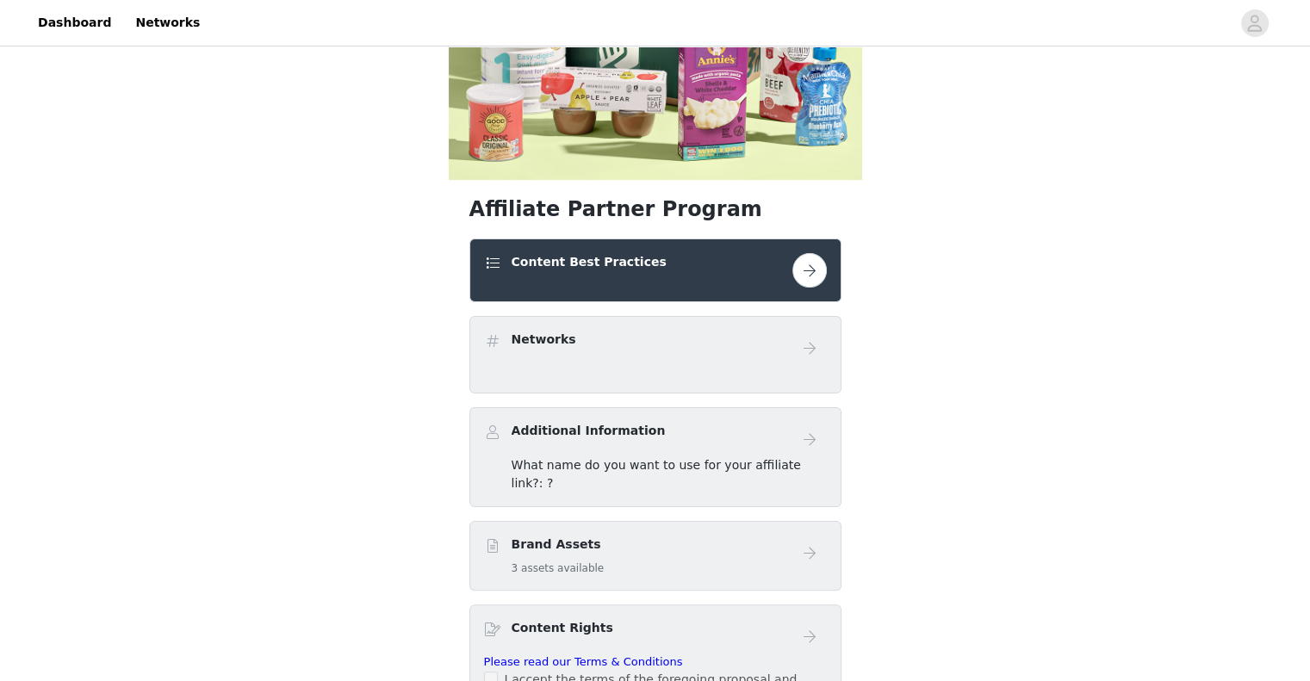 This screenshot has height=681, width=1310. What do you see at coordinates (656, 457) in the screenshot?
I see `div: Additional Information` at bounding box center [656, 457].